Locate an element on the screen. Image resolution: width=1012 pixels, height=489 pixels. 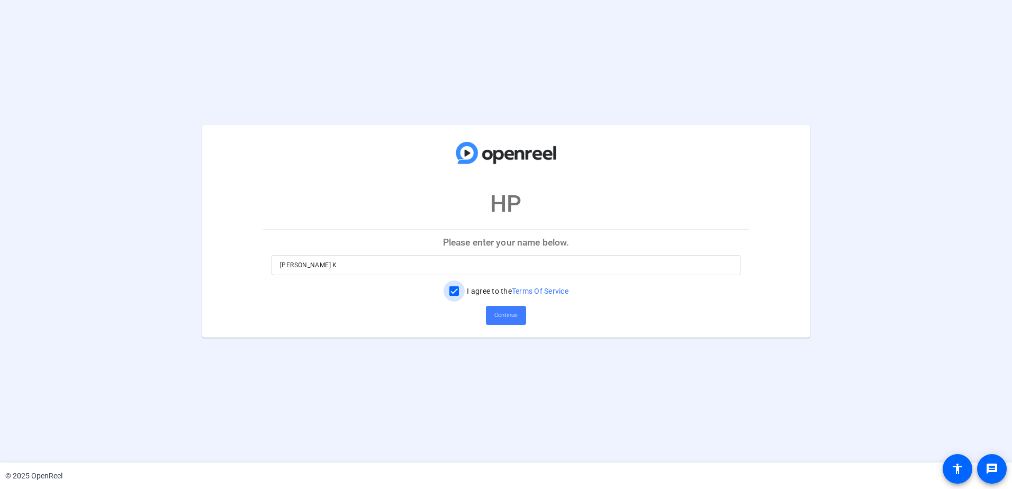
div: © 2025 OpenReel is located at coordinates (34, 476).